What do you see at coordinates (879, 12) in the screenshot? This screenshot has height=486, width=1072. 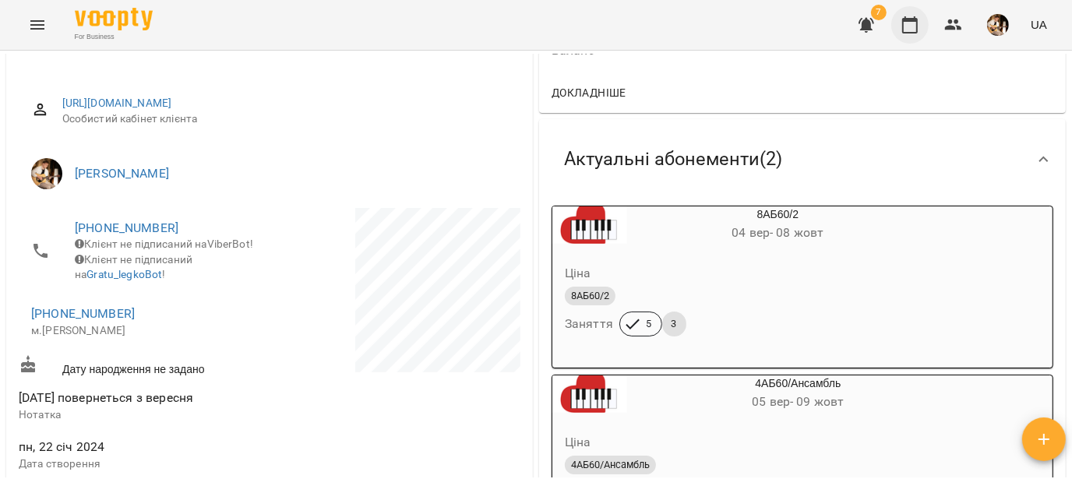 I see `span: 7` at bounding box center [879, 12].